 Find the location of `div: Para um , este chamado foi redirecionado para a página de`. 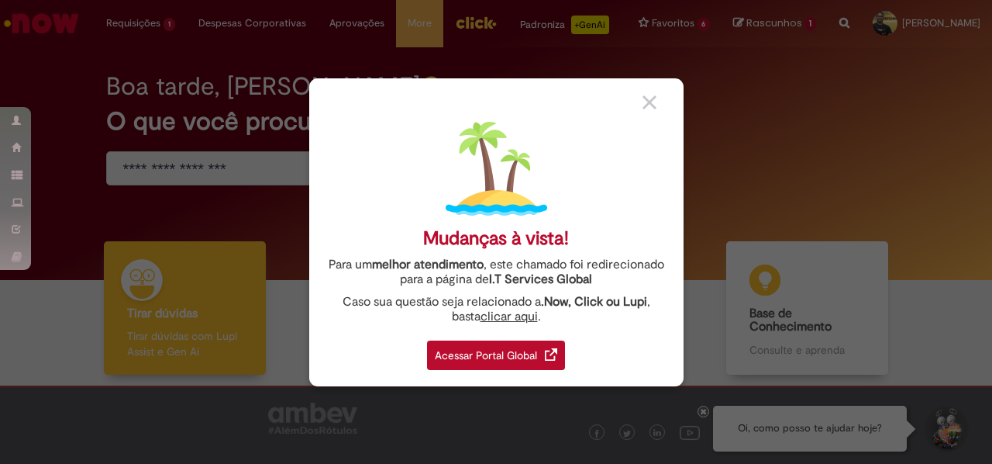

div: Para um , este chamado foi redirecionado para a página de is located at coordinates (496, 272).